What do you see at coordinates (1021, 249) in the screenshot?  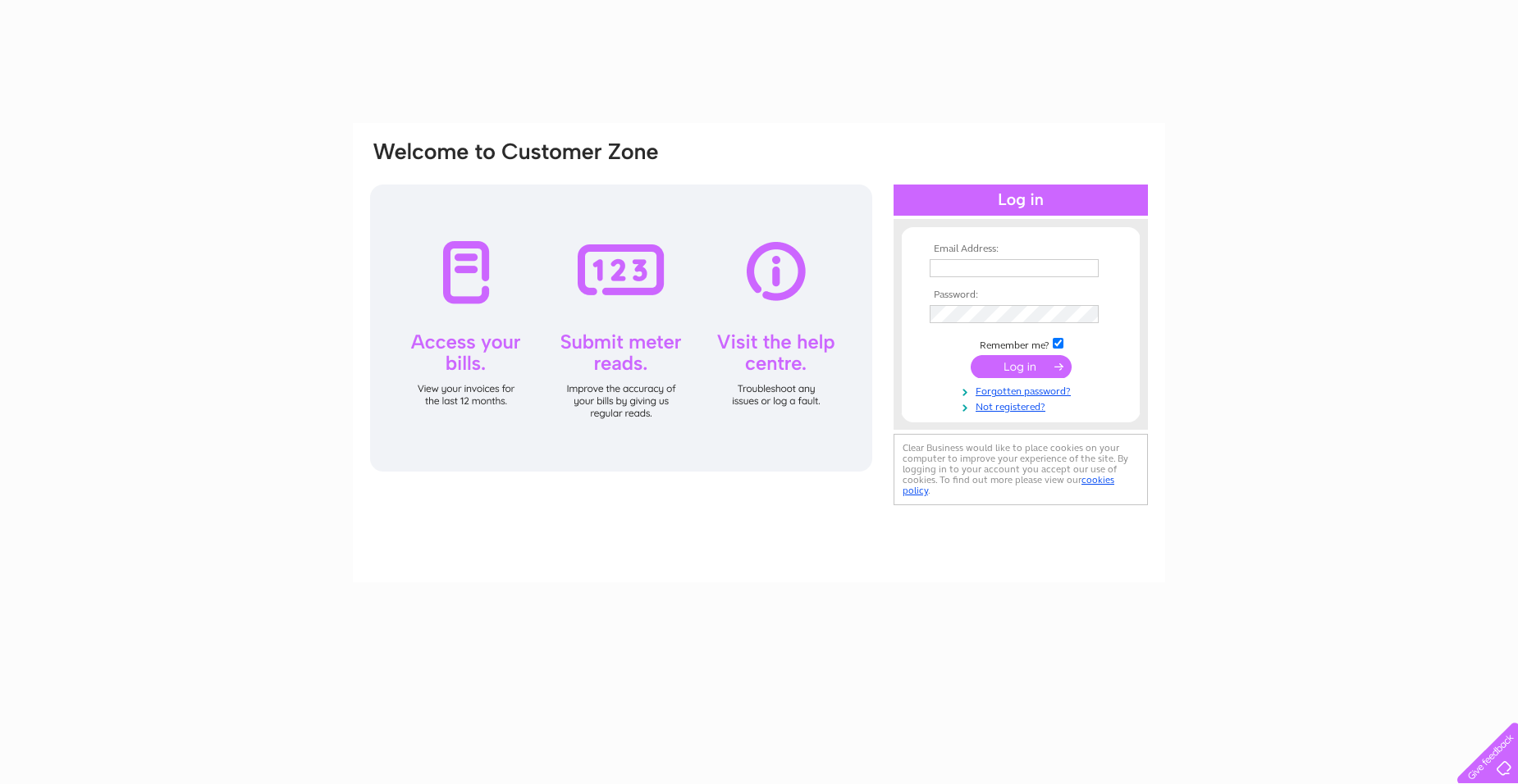 I see `th: Email Address:` at bounding box center [1021, 249].